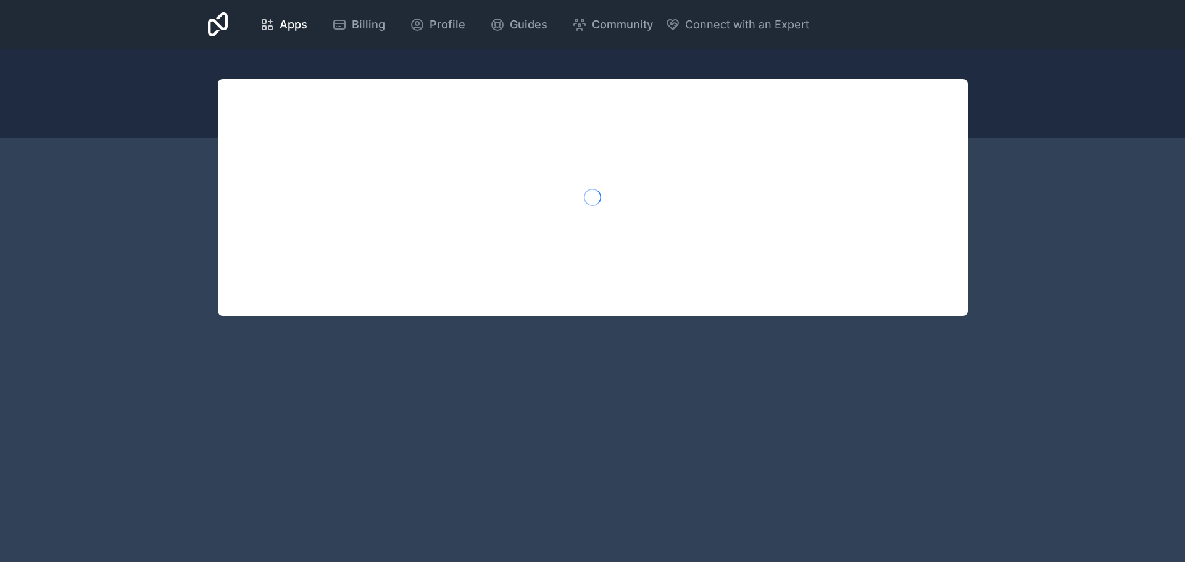 This screenshot has width=1185, height=562. Describe the element at coordinates (448, 25) in the screenshot. I see `span: Profile` at that location.